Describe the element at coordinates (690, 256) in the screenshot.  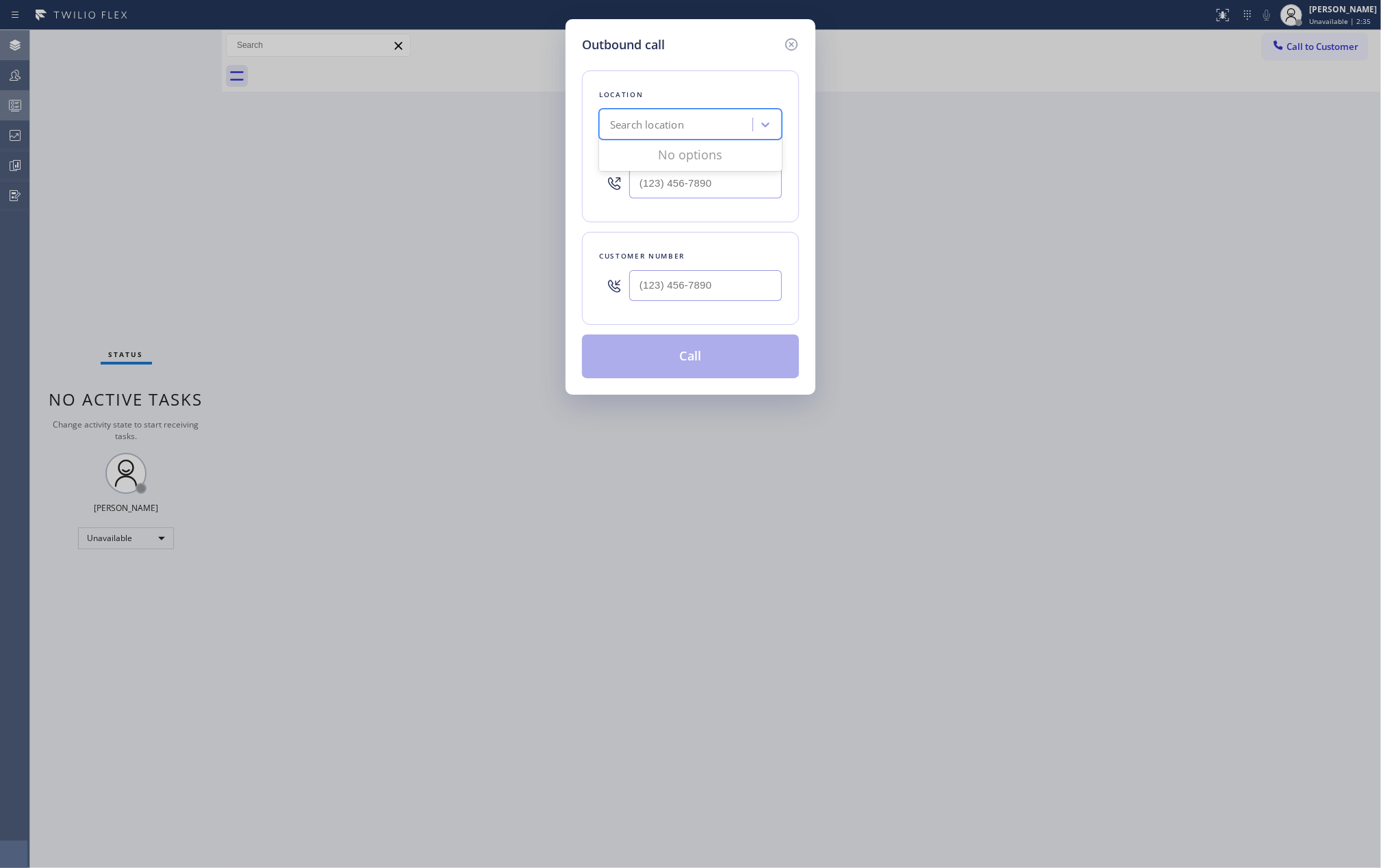
I see `div: Customer number` at that location.